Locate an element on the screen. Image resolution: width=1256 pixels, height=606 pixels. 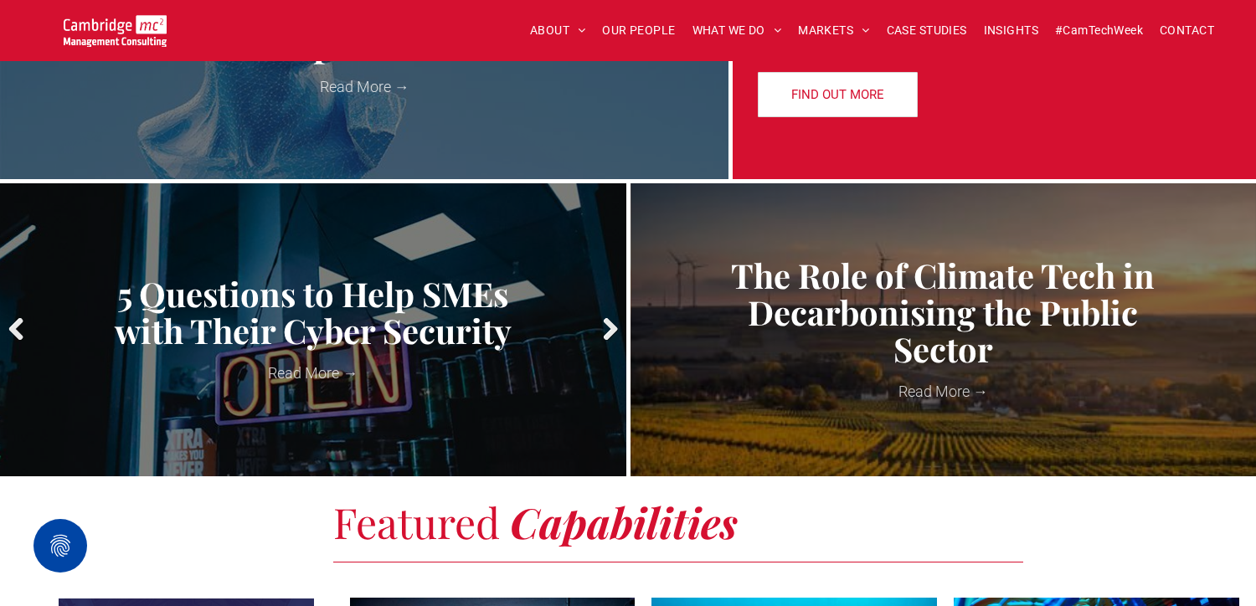
a: 5 Questions to Help SMEs with Their Cyber Security is located at coordinates (313, 312).